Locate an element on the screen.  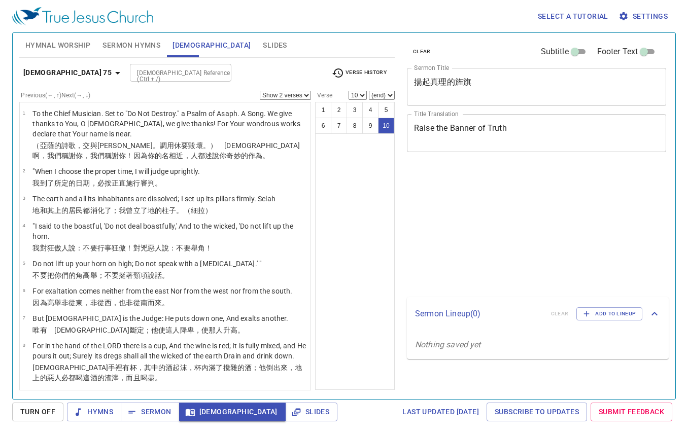
wh8105: ，而且喝盡 is located at coordinates (140, 378).